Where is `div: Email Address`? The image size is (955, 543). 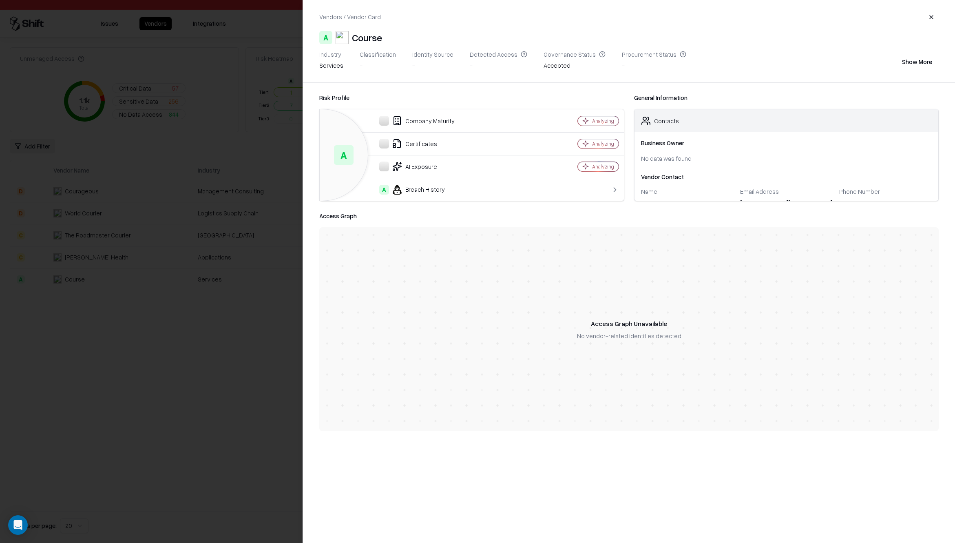 div: Email Address is located at coordinates (786, 191).